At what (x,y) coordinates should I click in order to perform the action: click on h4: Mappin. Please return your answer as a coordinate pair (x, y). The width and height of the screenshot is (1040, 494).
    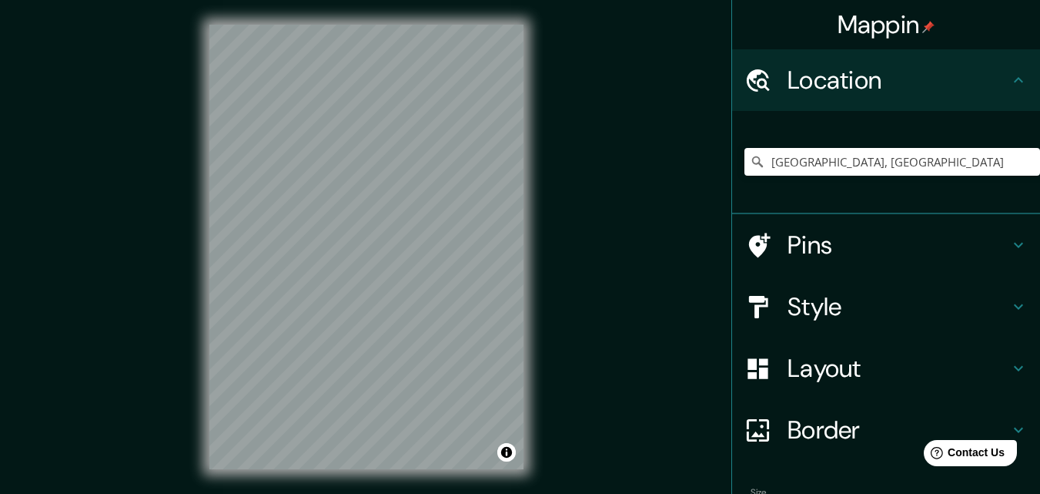
    Looking at the image, I should click on (886, 25).